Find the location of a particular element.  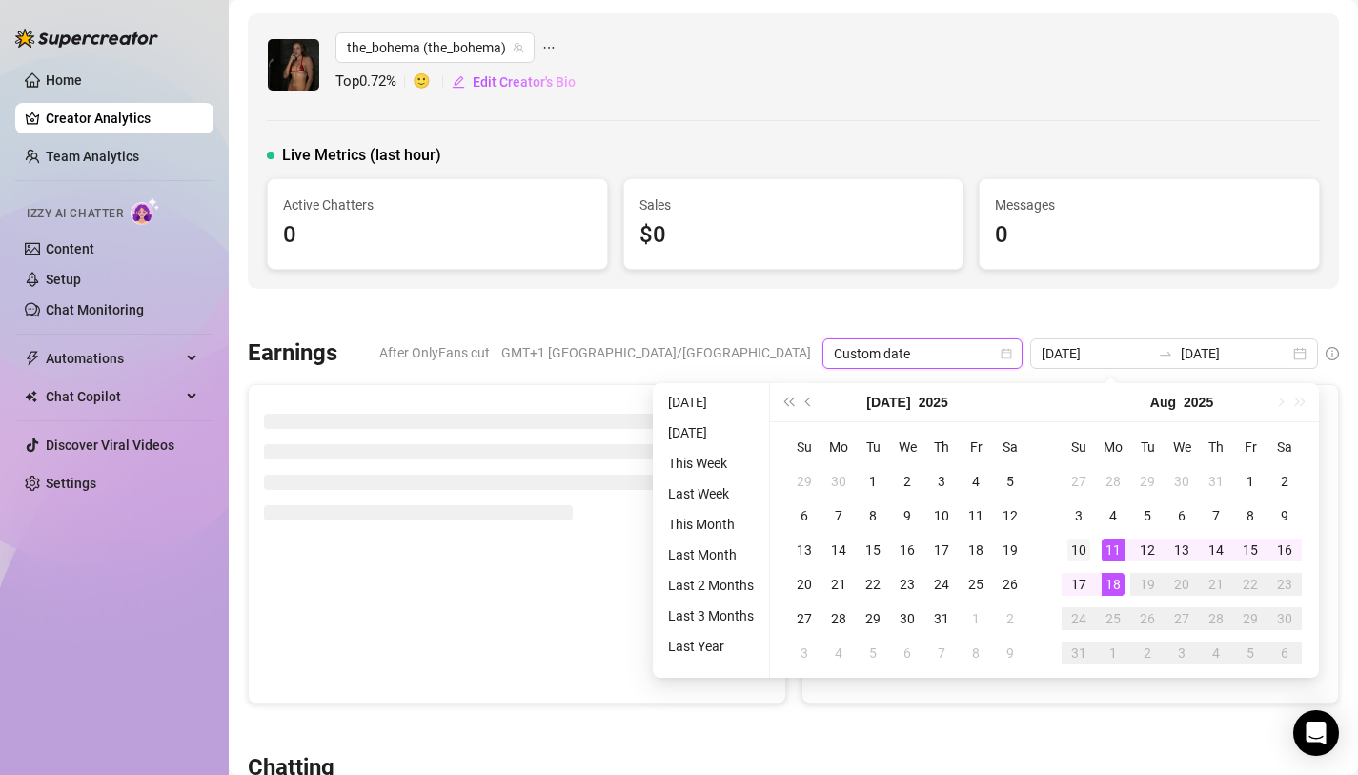

span: Top 0.72 % is located at coordinates (374, 82).